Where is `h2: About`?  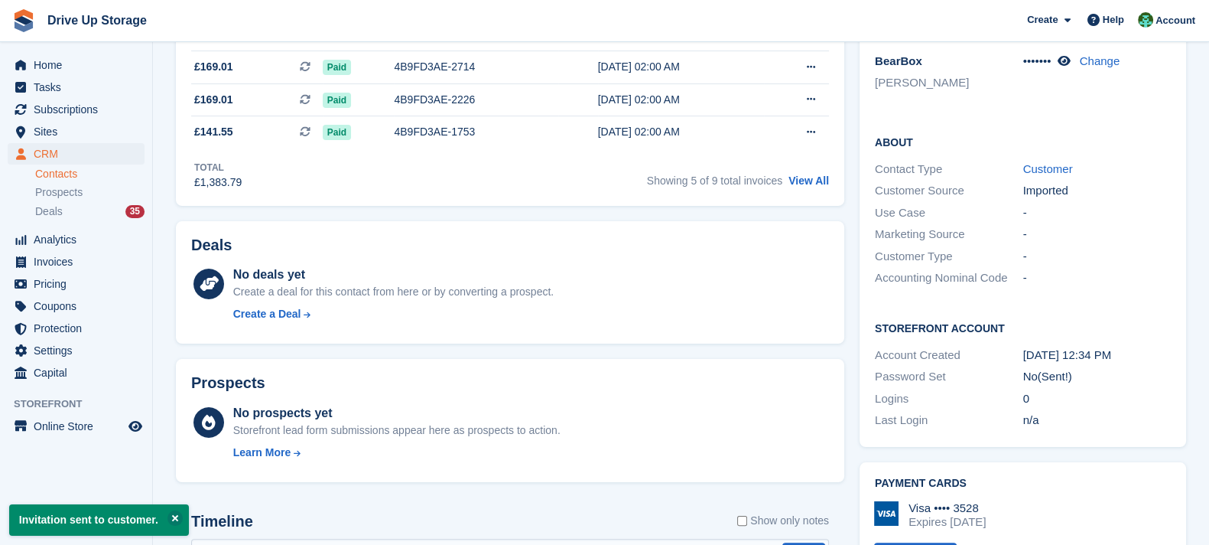 h2: About is located at coordinates (1023, 142).